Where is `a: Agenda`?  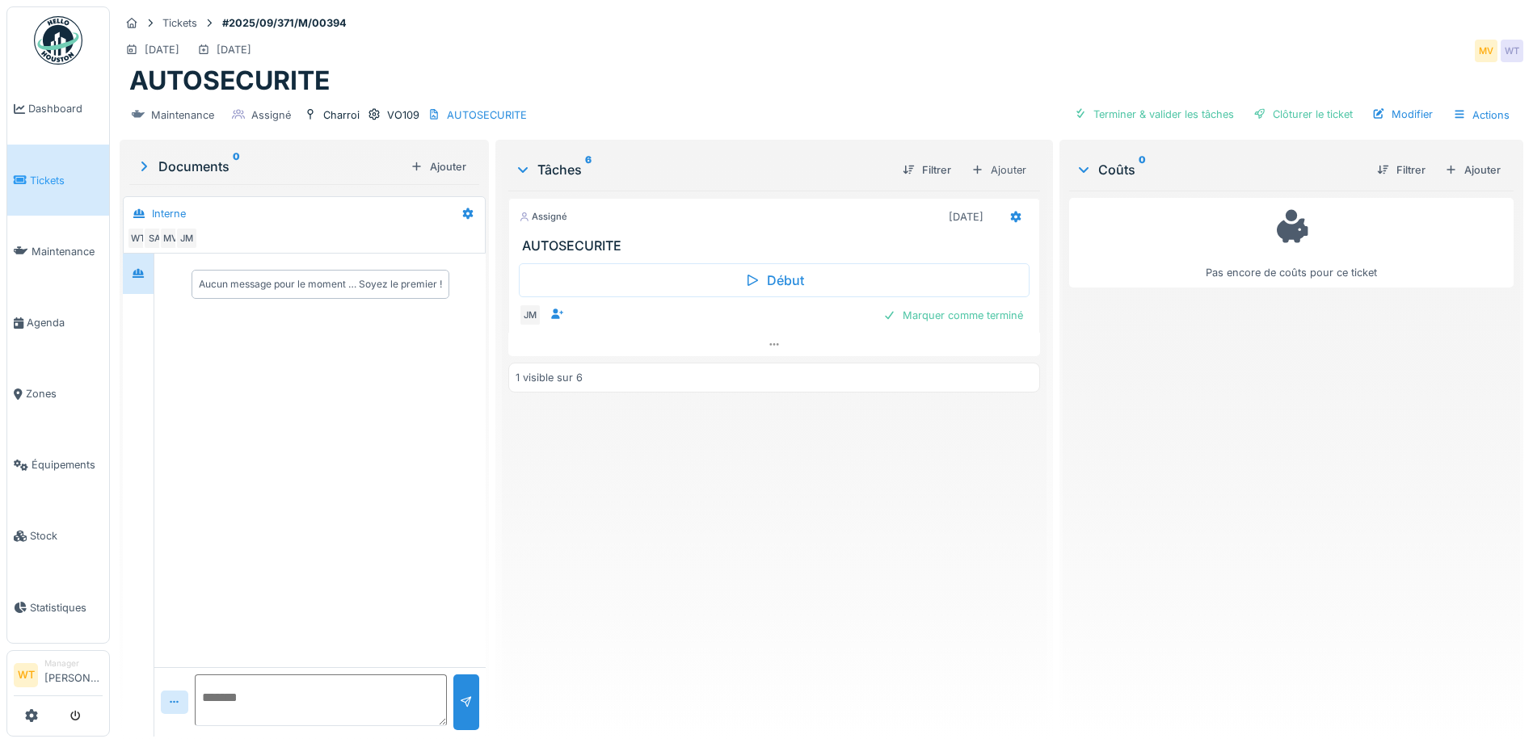
a: Agenda is located at coordinates (58, 322).